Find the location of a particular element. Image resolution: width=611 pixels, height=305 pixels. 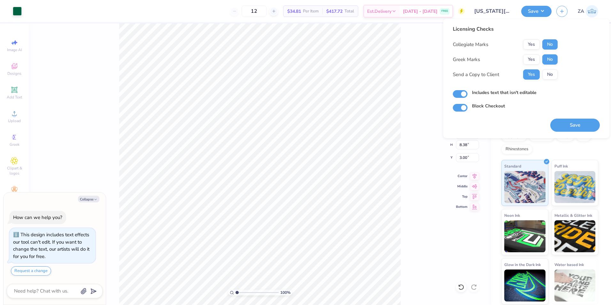

div: How can we help you? is located at coordinates (38, 217).